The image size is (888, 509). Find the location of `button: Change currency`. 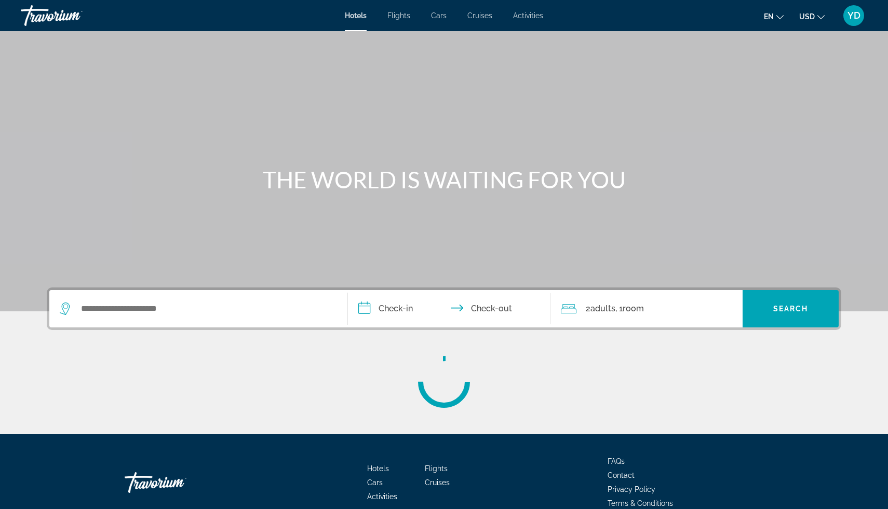

button: Change currency is located at coordinates (811, 16).